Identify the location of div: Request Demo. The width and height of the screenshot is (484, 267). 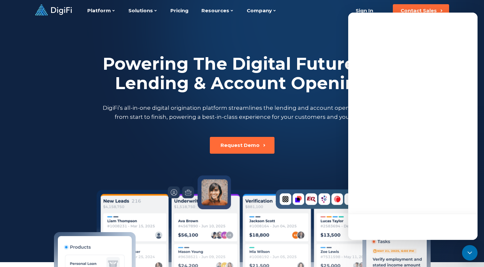
(240, 145).